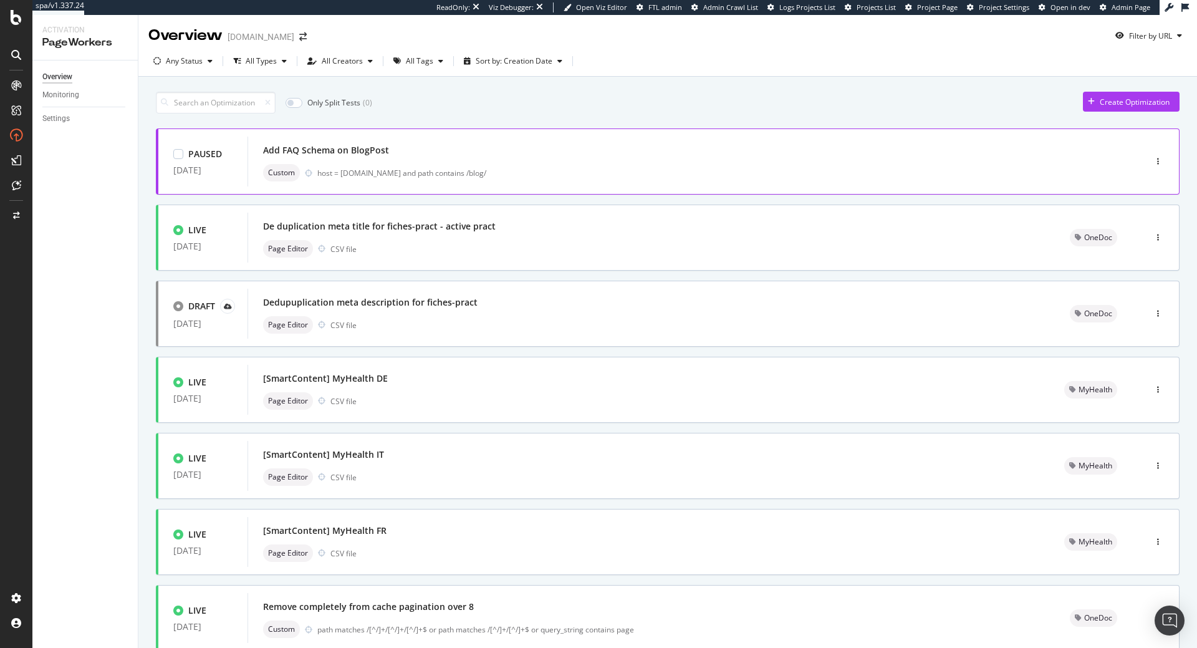  I want to click on div: [SmartContent] MyHealth IT, so click(324, 455).